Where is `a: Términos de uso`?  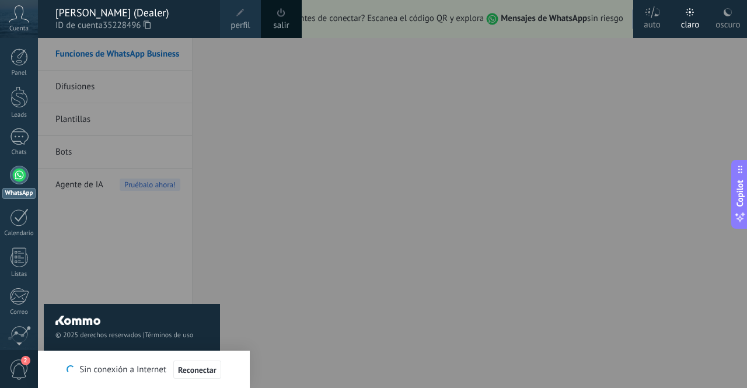 a: Términos de uso is located at coordinates (169, 335).